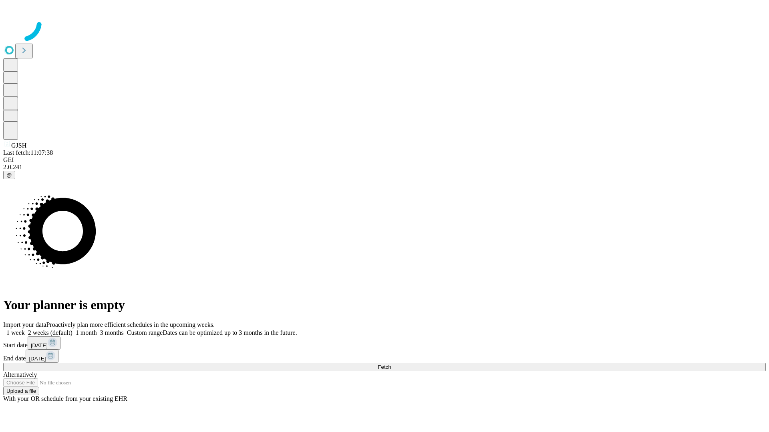 The height and width of the screenshot is (432, 769). What do you see at coordinates (65, 399) in the screenshot?
I see `span: With your OR schedule from your existing EHR` at bounding box center [65, 399].